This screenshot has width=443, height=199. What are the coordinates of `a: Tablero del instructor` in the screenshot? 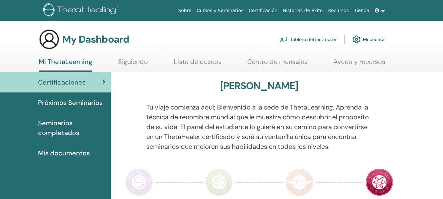 It's located at (308, 39).